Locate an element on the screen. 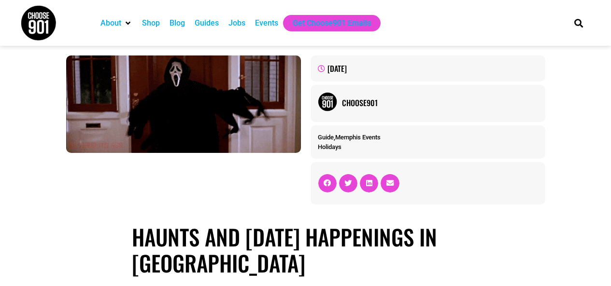 This screenshot has height=286, width=611. div: Guides is located at coordinates (207, 23).